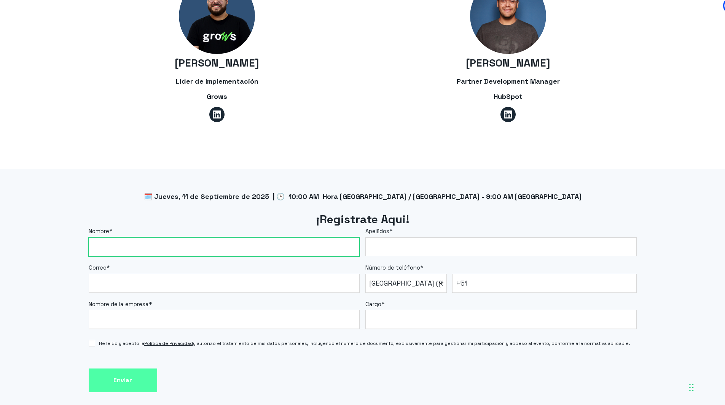 This screenshot has height=405, width=725. I want to click on input: Enviar, so click(123, 380).